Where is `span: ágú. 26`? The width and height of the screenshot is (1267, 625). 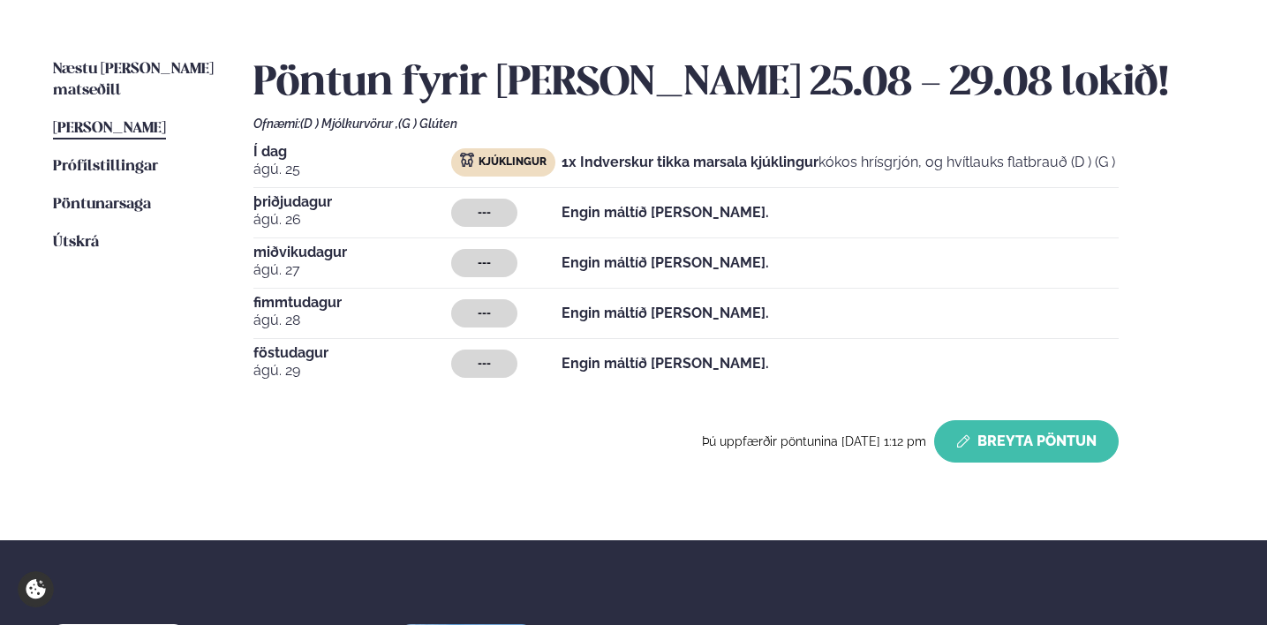 span: ágú. 26 is located at coordinates (352, 220).